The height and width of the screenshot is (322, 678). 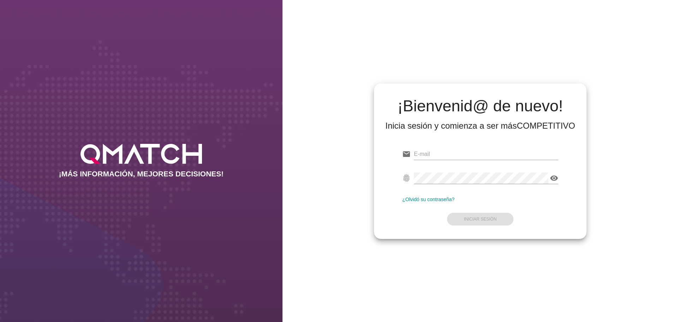 I want to click on i: fingerprint, so click(x=407, y=178).